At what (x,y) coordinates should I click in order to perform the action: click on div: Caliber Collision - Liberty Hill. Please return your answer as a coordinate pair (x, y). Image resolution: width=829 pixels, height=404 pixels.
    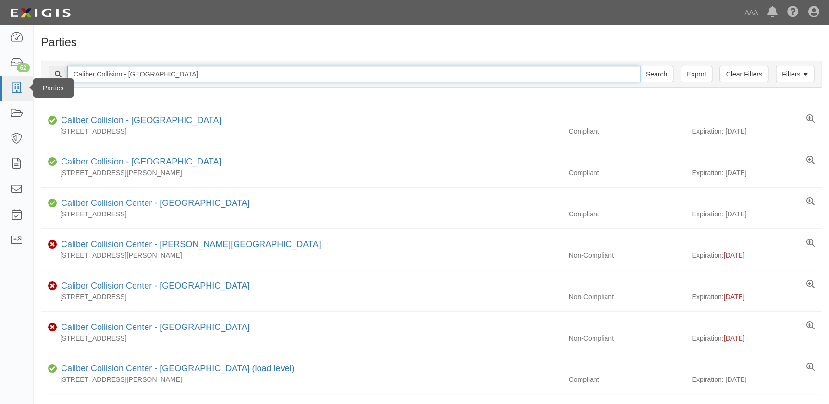
    Looking at the image, I should click on (139, 121).